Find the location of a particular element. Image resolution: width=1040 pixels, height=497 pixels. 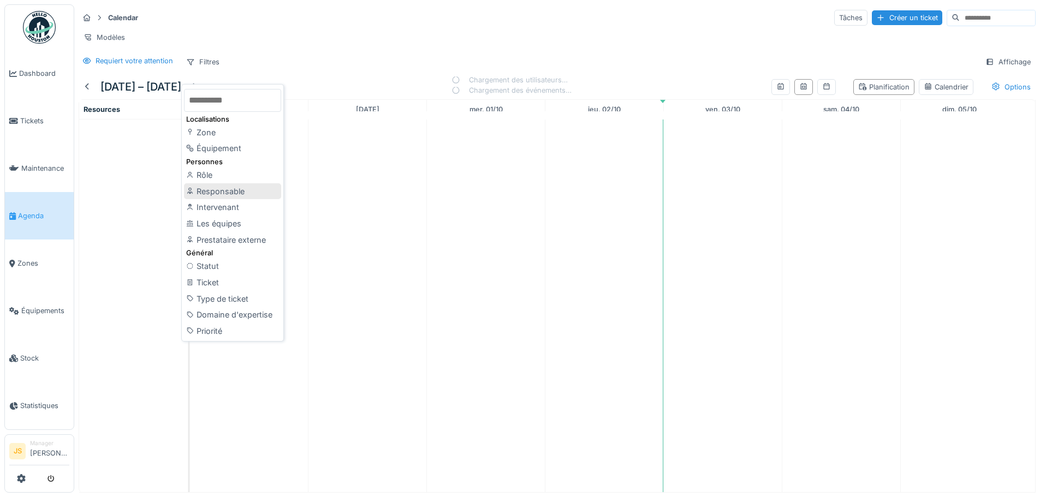

span: Dashboard is located at coordinates (44, 73).